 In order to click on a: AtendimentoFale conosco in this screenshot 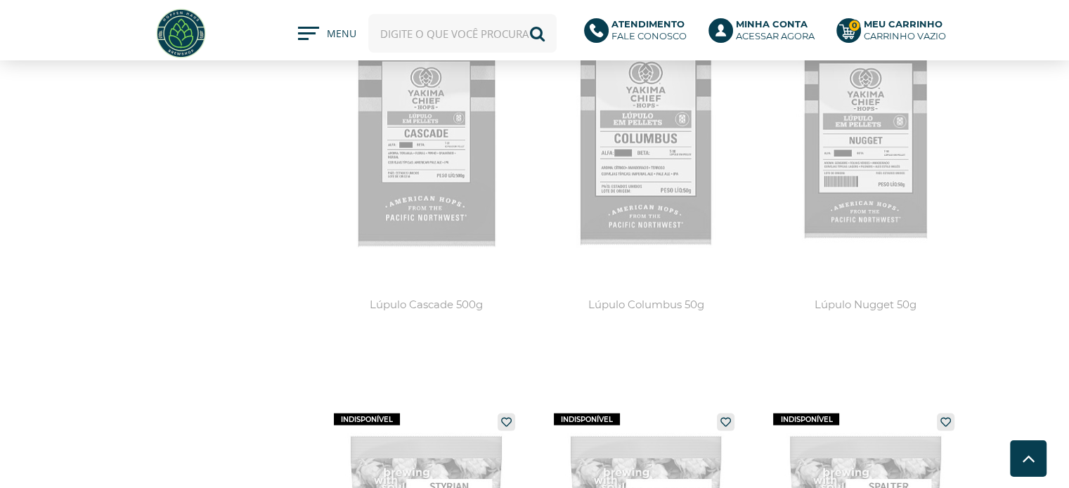, I will do `click(639, 34)`.